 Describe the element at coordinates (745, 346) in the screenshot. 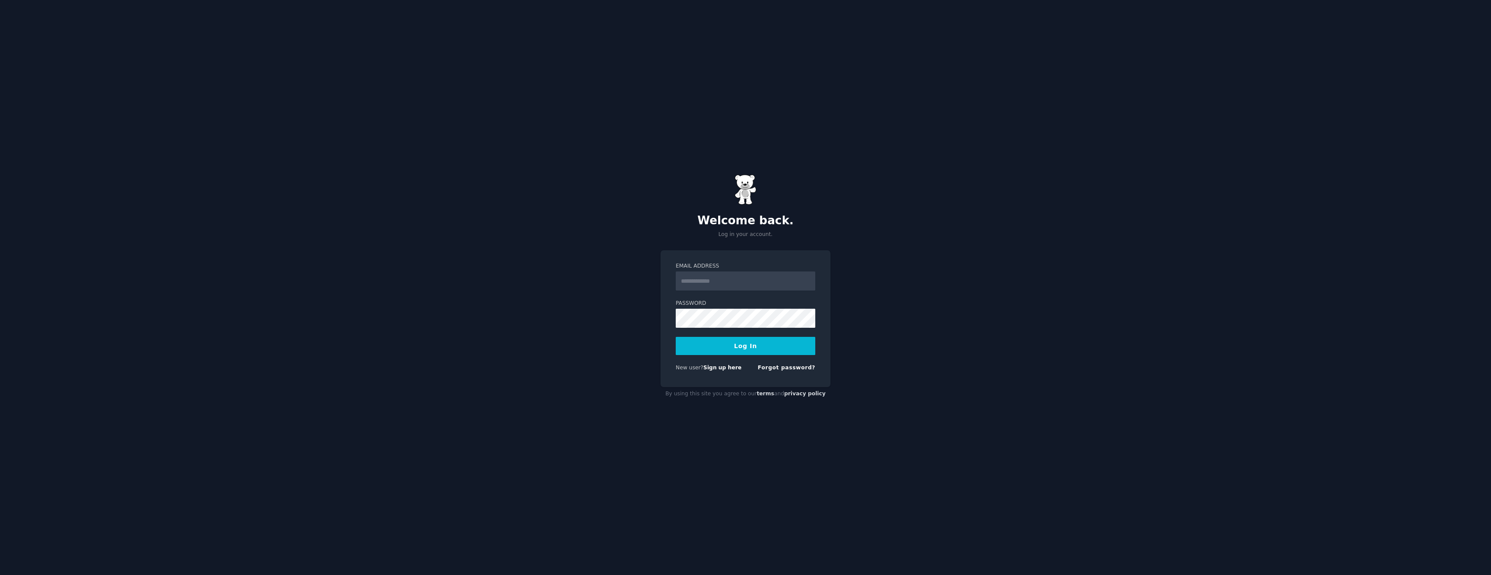

I see `button: Log In` at that location.